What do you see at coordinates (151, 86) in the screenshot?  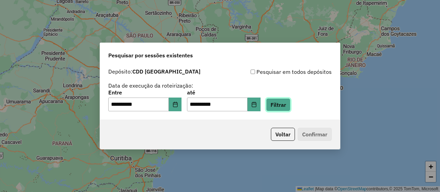 I see `label: Data de execução da roteirização:` at bounding box center [151, 86].